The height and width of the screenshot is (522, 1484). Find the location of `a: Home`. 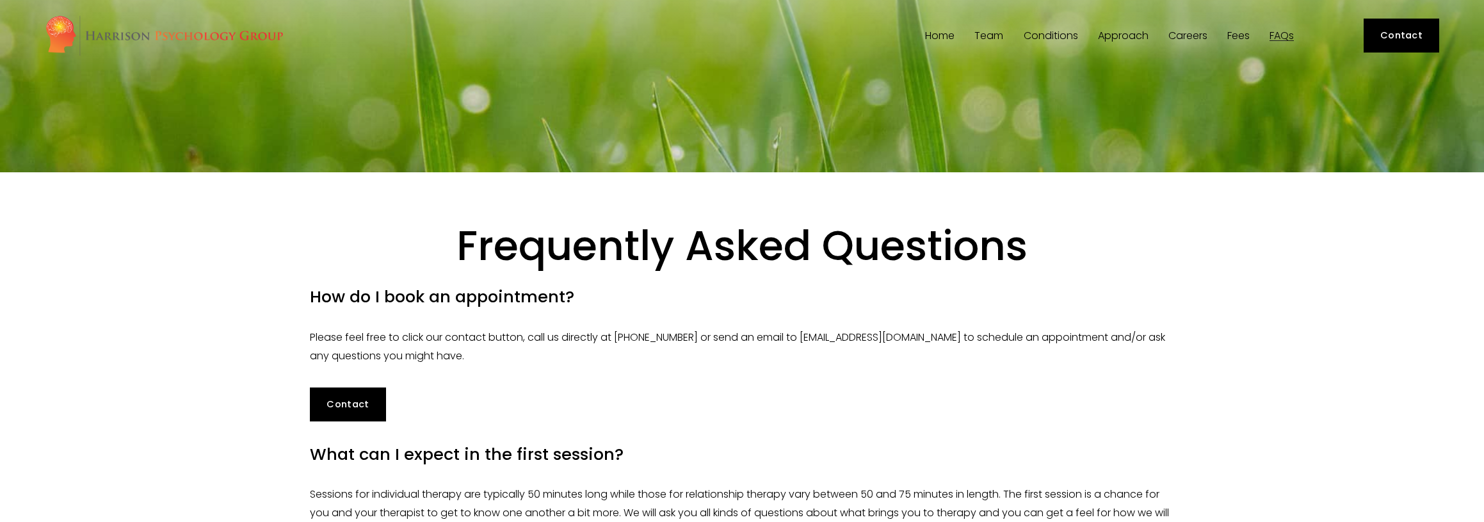

a: Home is located at coordinates (940, 35).